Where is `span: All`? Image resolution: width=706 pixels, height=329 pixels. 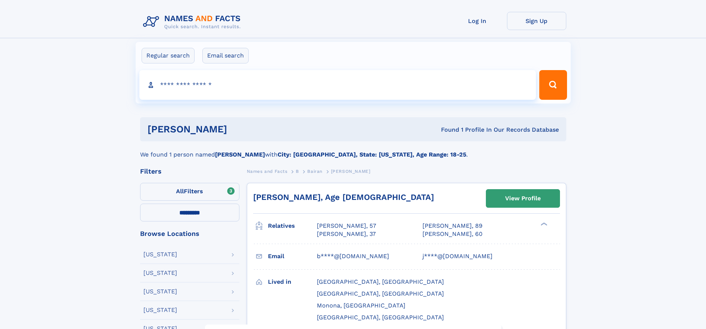
span: All is located at coordinates (180, 191).